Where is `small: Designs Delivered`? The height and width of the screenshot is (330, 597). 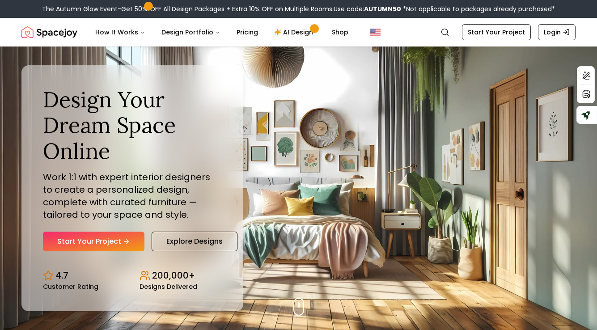
small: Designs Delivered is located at coordinates (168, 287).